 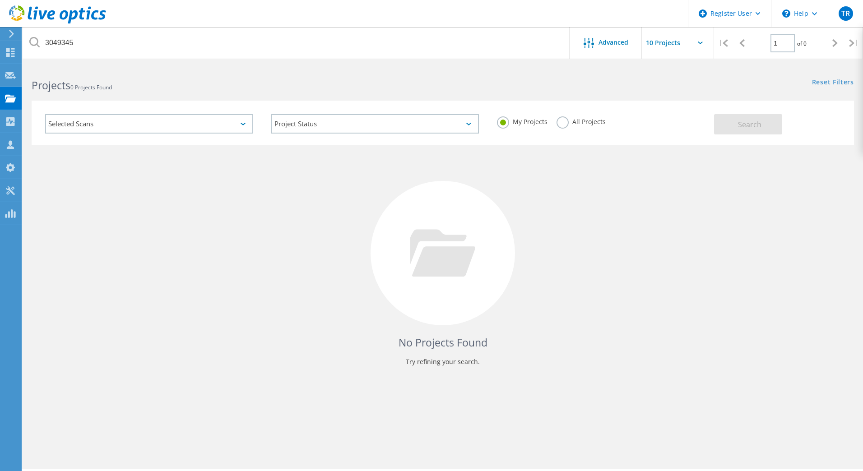 What do you see at coordinates (443, 343) in the screenshot?
I see `h4: No Projects Found` at bounding box center [443, 343].